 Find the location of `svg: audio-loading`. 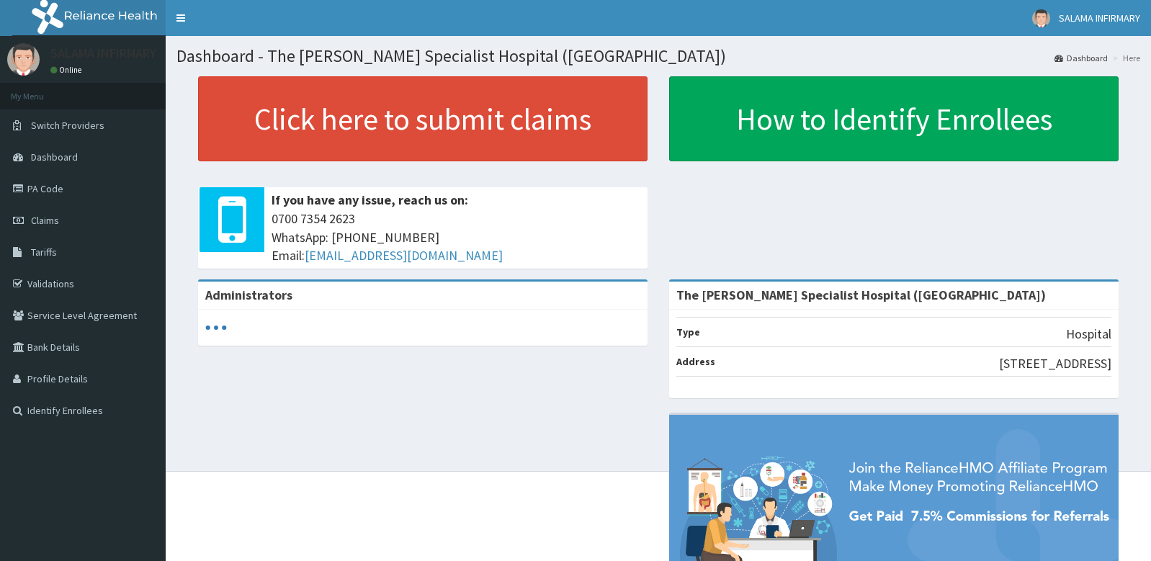

svg: audio-loading is located at coordinates (216, 328).